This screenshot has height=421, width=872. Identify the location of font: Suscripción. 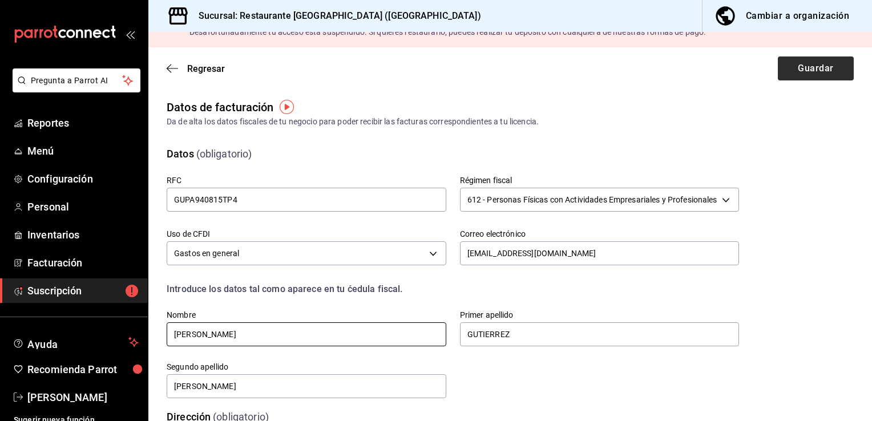
(54, 291).